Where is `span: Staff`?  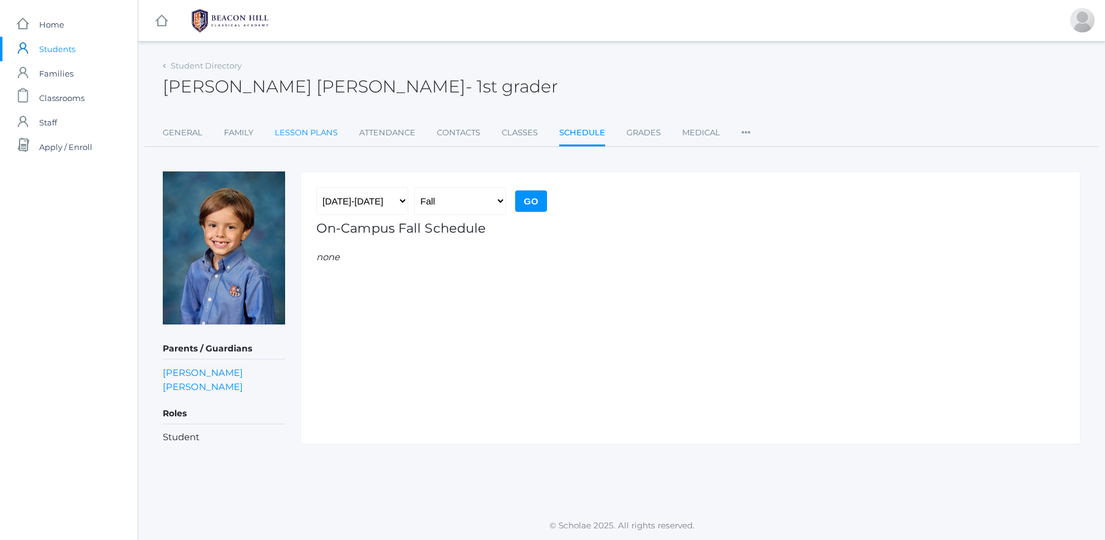 span: Staff is located at coordinates (48, 122).